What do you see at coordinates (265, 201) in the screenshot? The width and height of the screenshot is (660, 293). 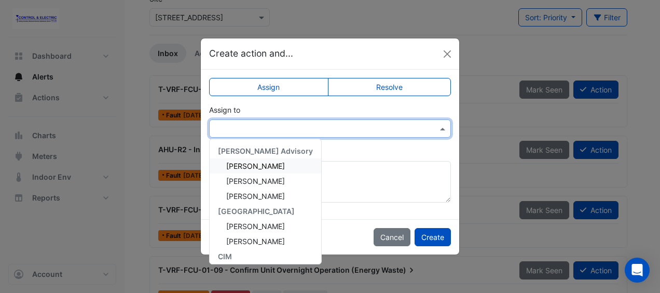 I see `ng-dropdown-panel: Options list` at bounding box center [265, 201].